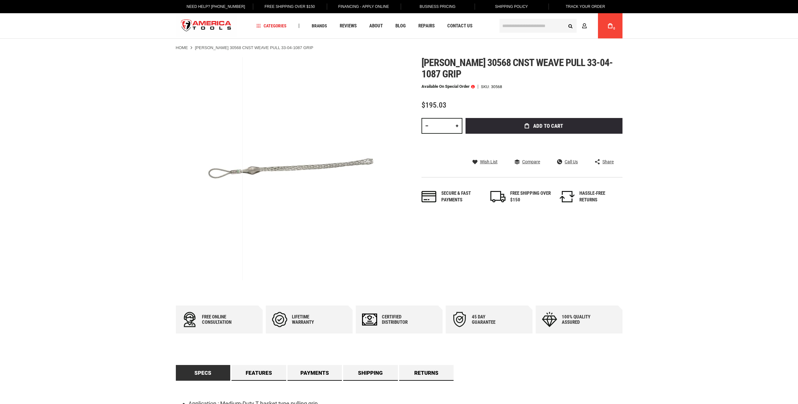 This screenshot has height=404, width=798. What do you see at coordinates (531, 197) in the screenshot?
I see `div: FREE SHIPPING OVER $150` at bounding box center [531, 197].